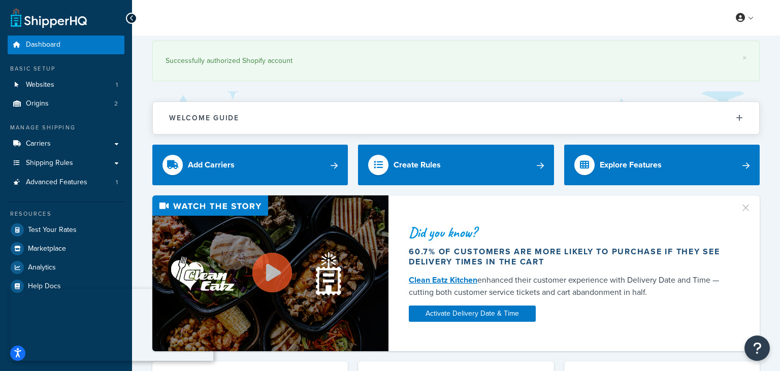  Describe the element at coordinates (66, 163) in the screenshot. I see `a: Shipping Rules` at that location.